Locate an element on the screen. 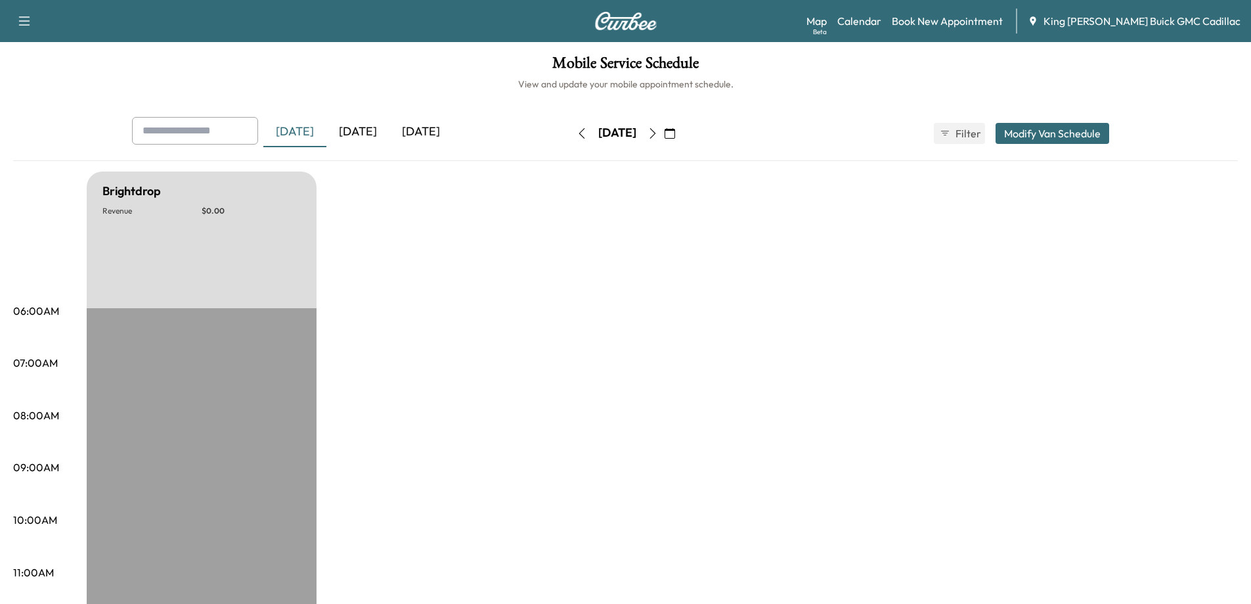 The image size is (1251, 604). span: Filter is located at coordinates (967, 133).